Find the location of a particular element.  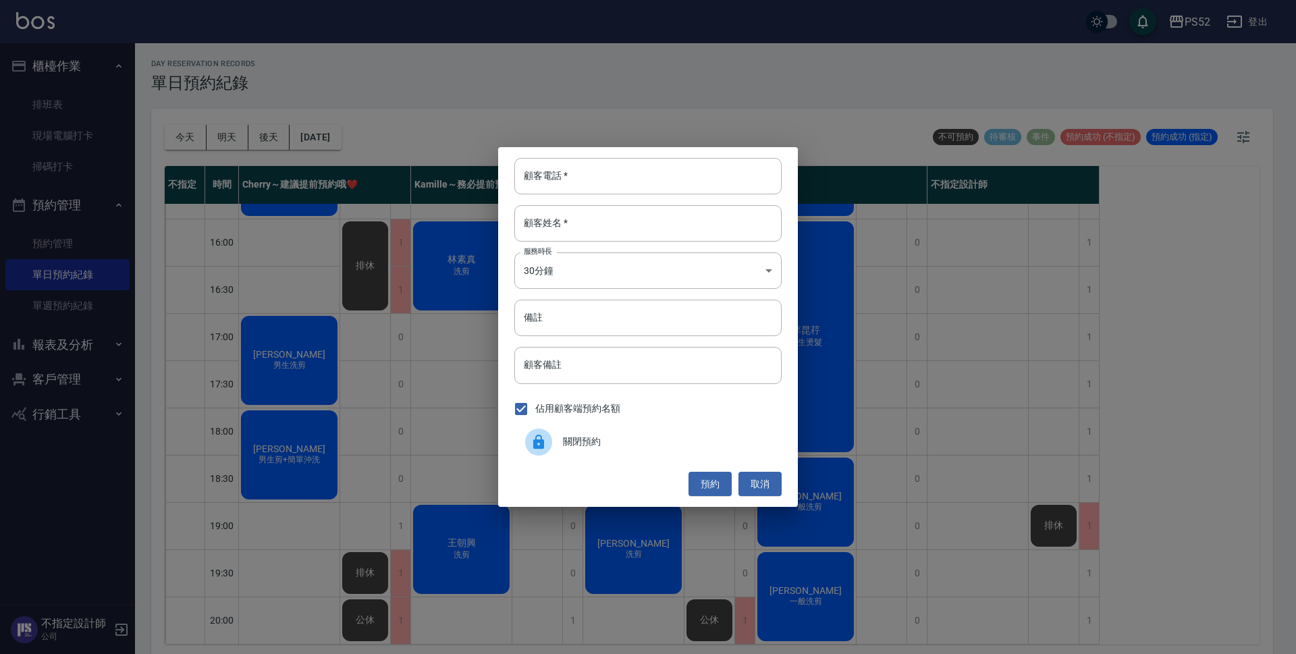

span: 關閉預約 is located at coordinates (667, 441).